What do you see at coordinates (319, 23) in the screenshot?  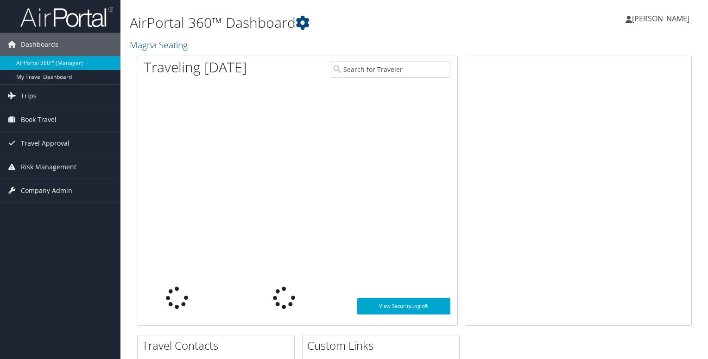 I see `h1: AirPortal 360™ Dashboard` at bounding box center [319, 23].